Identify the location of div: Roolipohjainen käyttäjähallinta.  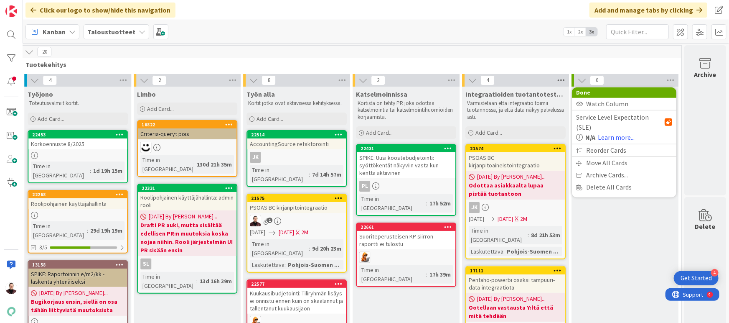
(78, 204).